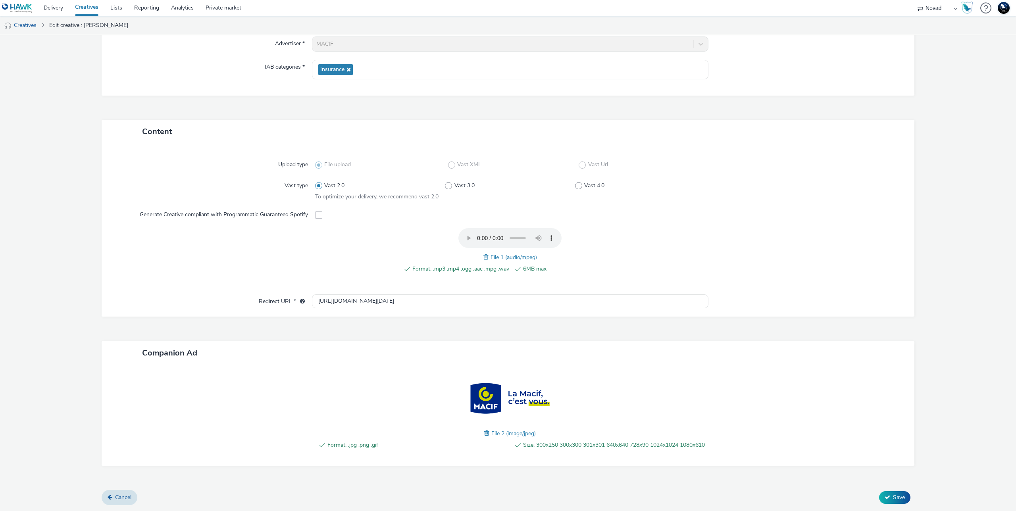 This screenshot has width=1016, height=511. What do you see at coordinates (895, 498) in the screenshot?
I see `button: Save` at bounding box center [895, 498].